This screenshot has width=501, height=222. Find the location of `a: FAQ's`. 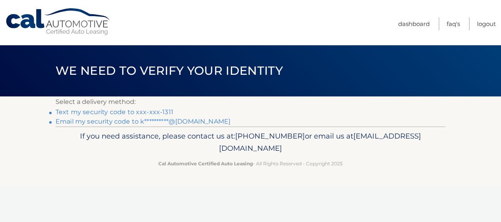

a: FAQ's is located at coordinates (453, 24).